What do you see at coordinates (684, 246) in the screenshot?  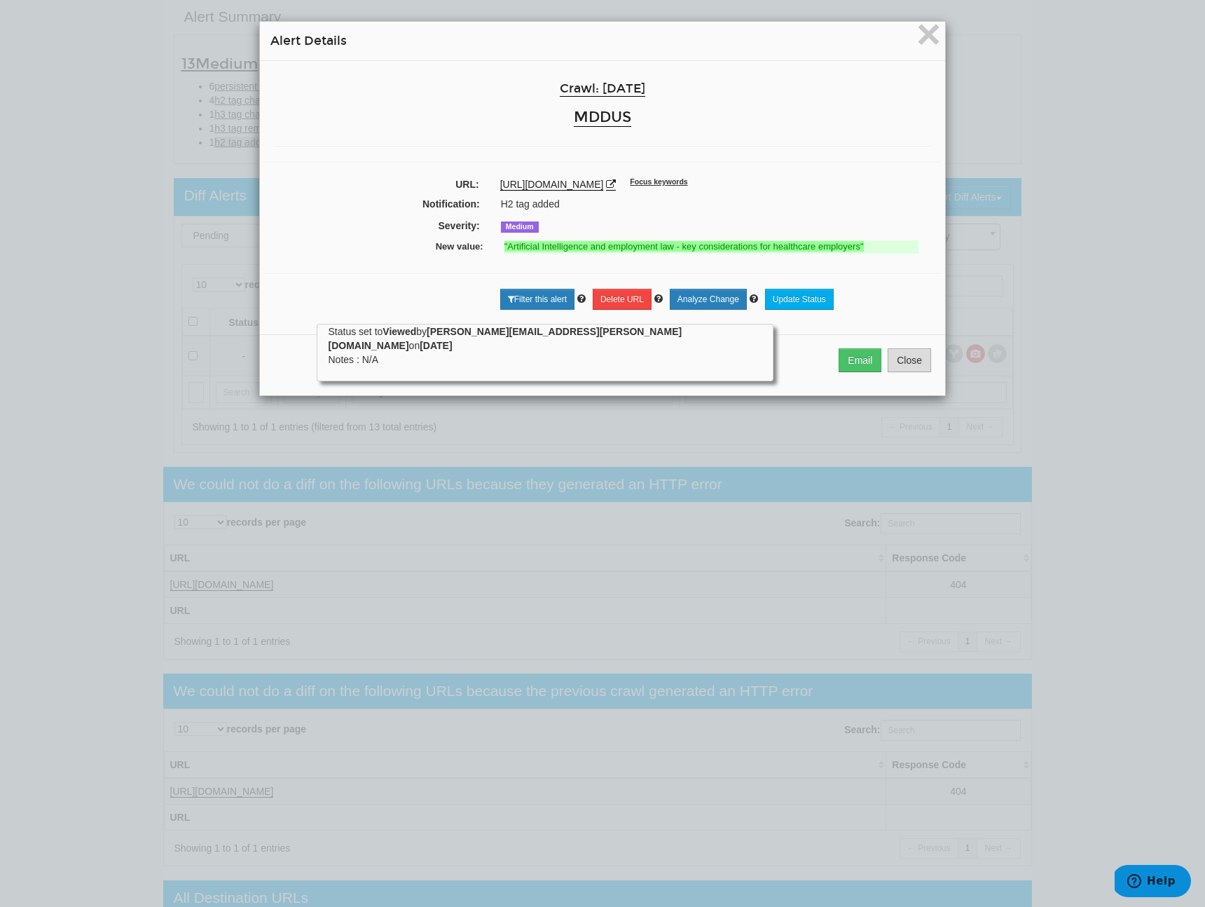 I see `strong: "Artificial Intelligence and employment law - key considerations for healthcare employers"` at bounding box center [684, 246].